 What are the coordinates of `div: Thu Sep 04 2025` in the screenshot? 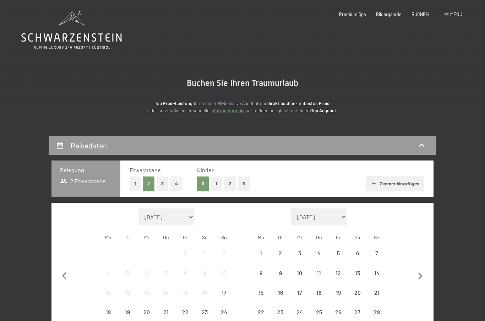 It's located at (319, 253).